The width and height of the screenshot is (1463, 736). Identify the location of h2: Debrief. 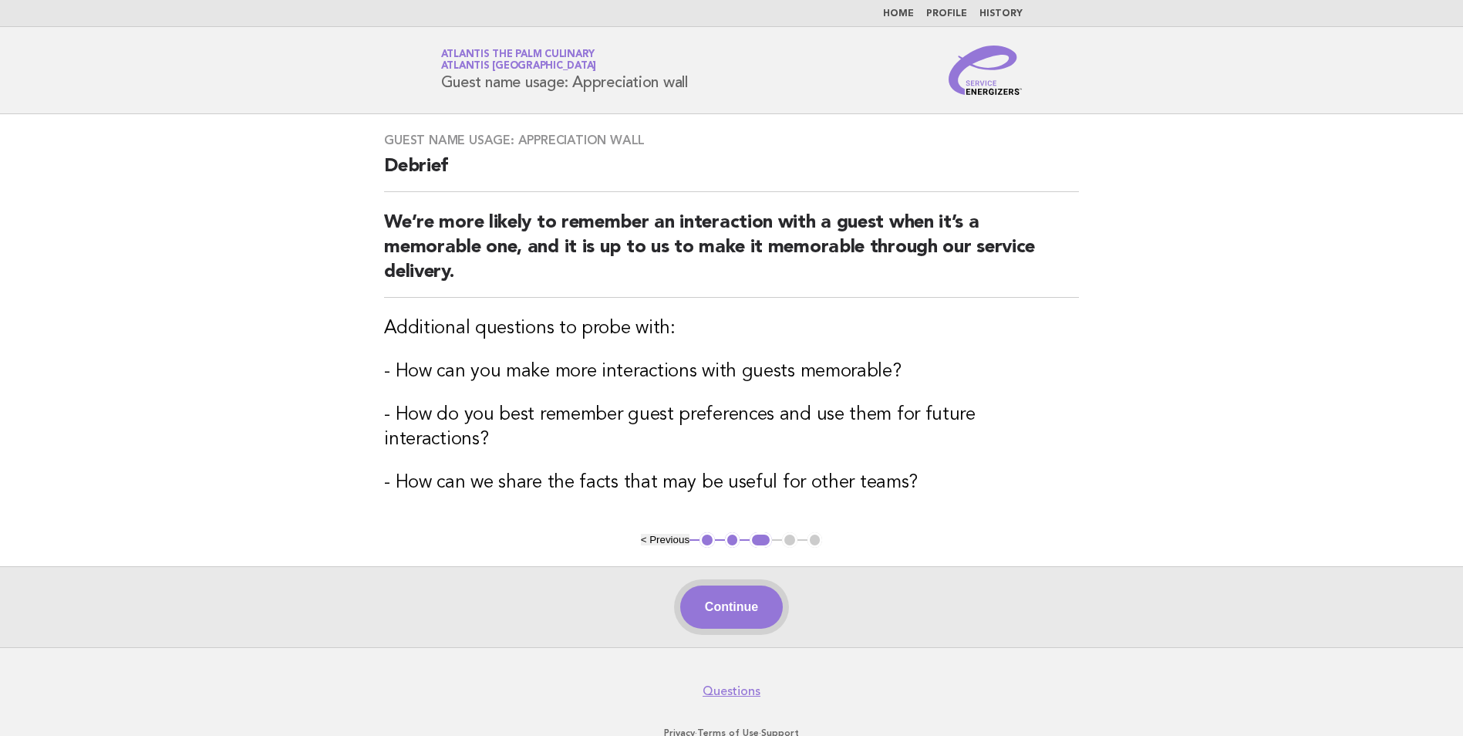
(731, 173).